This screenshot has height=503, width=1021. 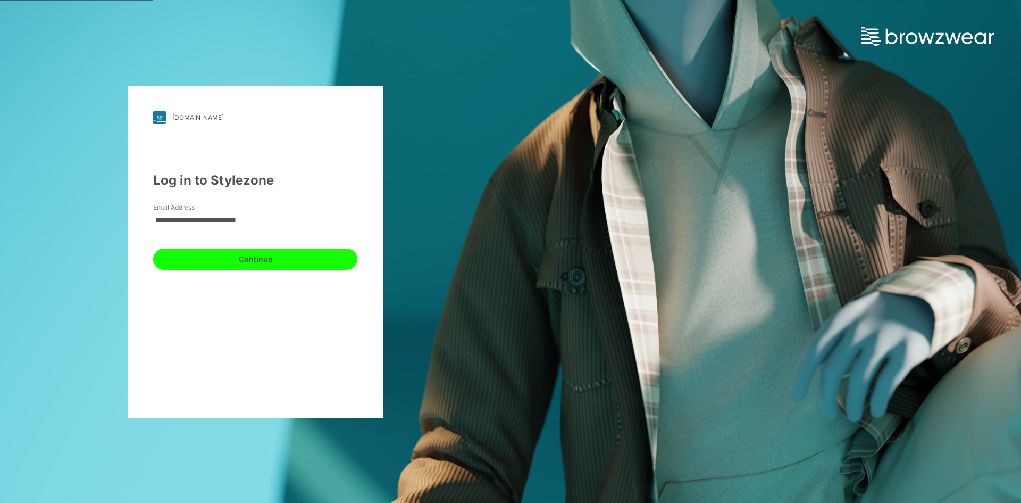 What do you see at coordinates (255, 259) in the screenshot?
I see `button: Continue` at bounding box center [255, 259].